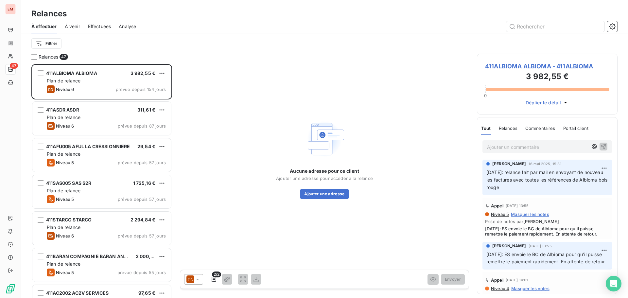  I want to click on span: Aucune adresse pour ce client, so click(324, 171).